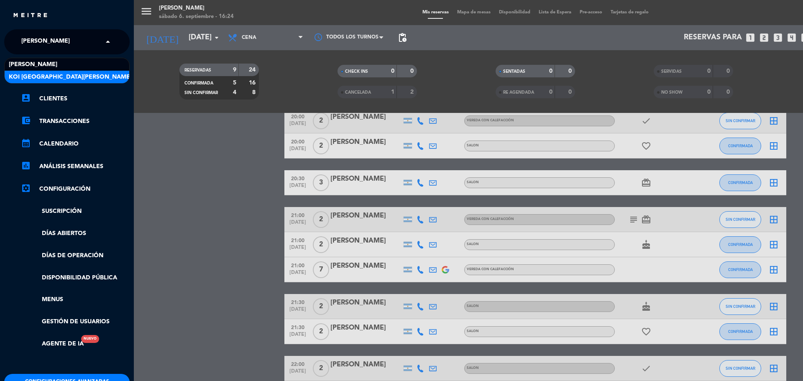 The width and height of the screenshot is (803, 381). I want to click on a: Disponibilidad pública, so click(75, 278).